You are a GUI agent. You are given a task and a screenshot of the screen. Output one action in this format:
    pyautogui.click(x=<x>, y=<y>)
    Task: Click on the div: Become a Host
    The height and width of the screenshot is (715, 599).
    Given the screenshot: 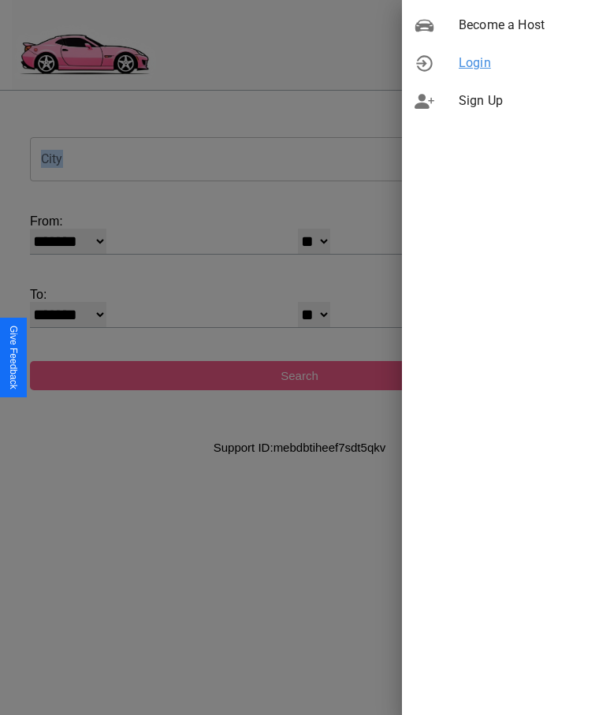 What is the action you would take?
    pyautogui.click(x=501, y=25)
    